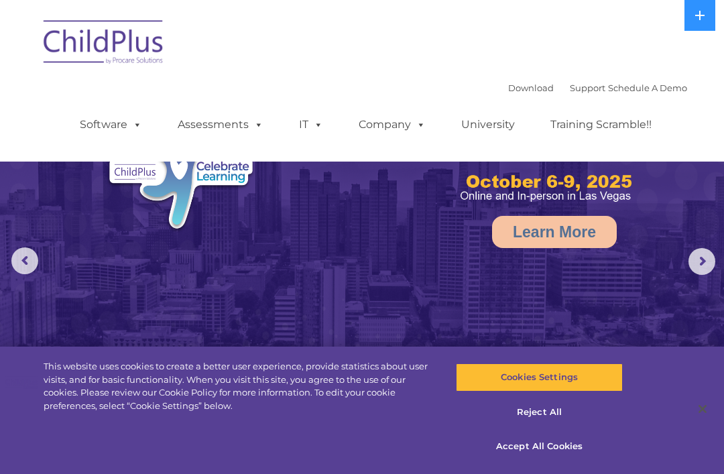 The height and width of the screenshot is (474, 724). What do you see at coordinates (648, 88) in the screenshot?
I see `a: Schedule A Demo` at bounding box center [648, 88].